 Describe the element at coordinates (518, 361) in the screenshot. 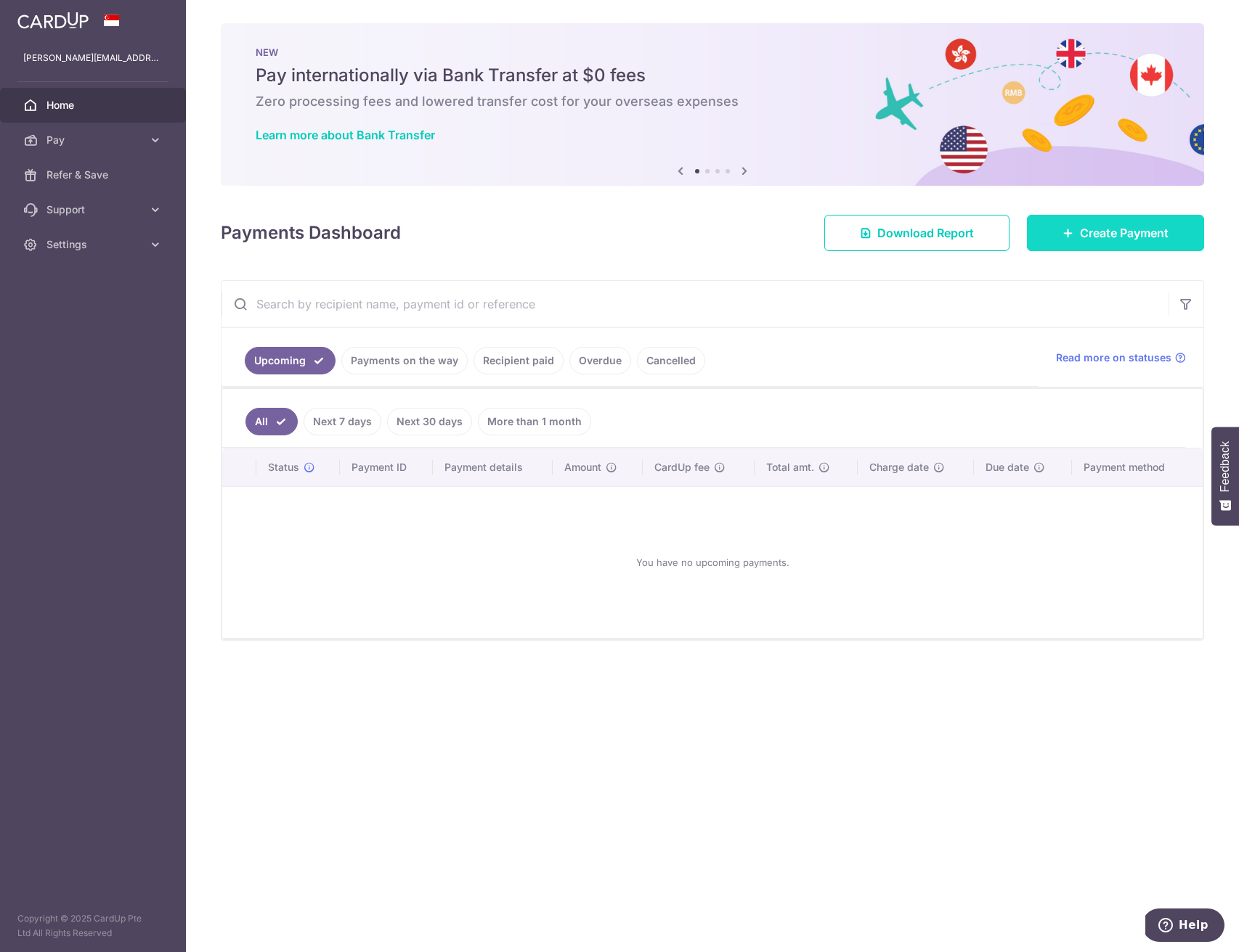

I see `a: Recipient paid` at that location.